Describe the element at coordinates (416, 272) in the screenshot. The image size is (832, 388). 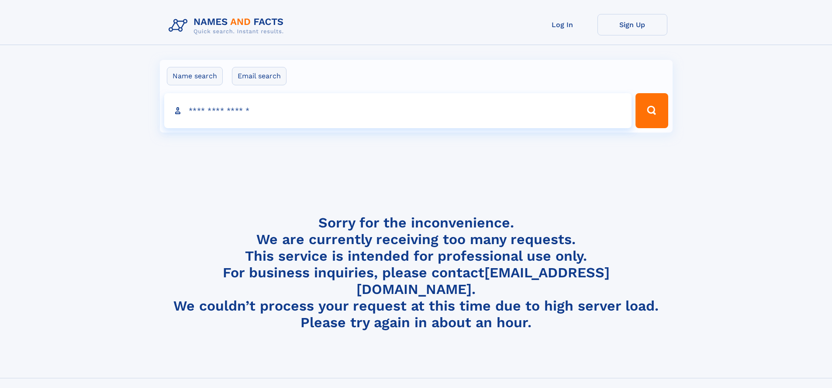
I see `h4: Sorry for the inconvenience. We are currently receiving too many requests. This service is intend...` at that location.